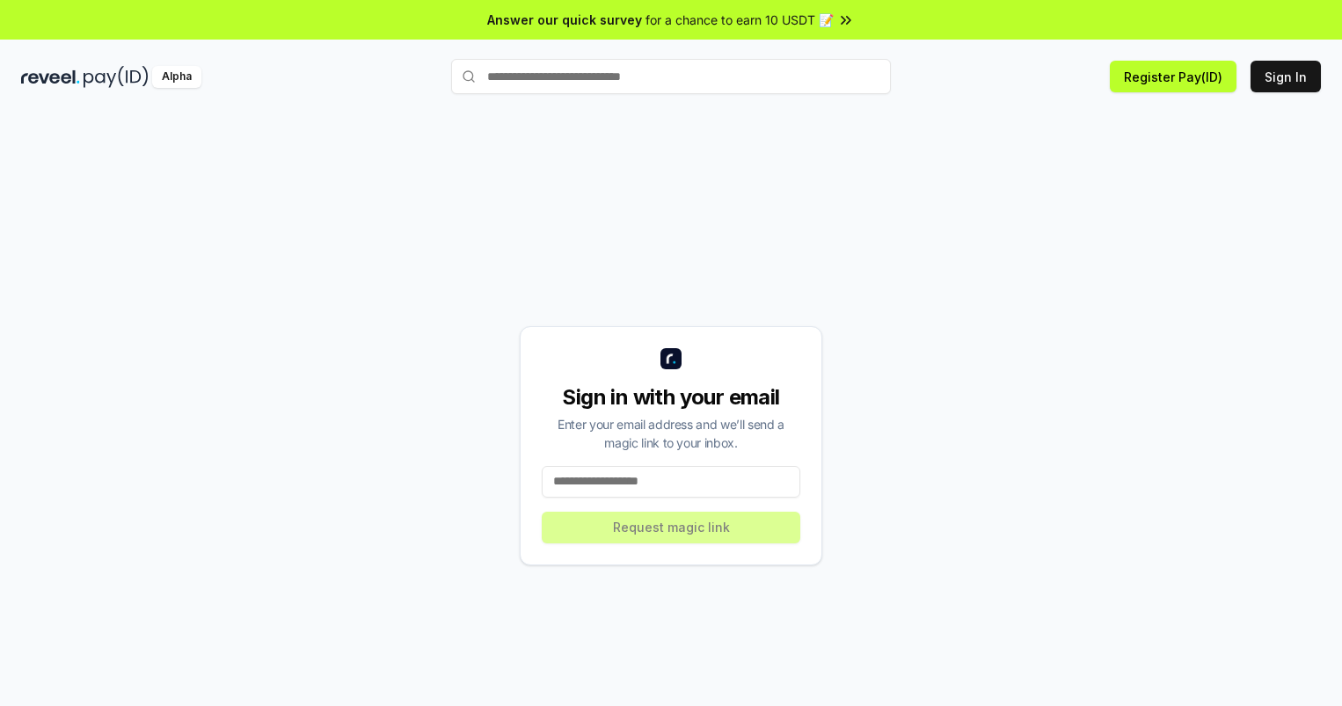 Image resolution: width=1342 pixels, height=706 pixels. Describe the element at coordinates (671, 433) in the screenshot. I see `div: Enter your email address and we’ll send a magic link to your inbox.` at that location.